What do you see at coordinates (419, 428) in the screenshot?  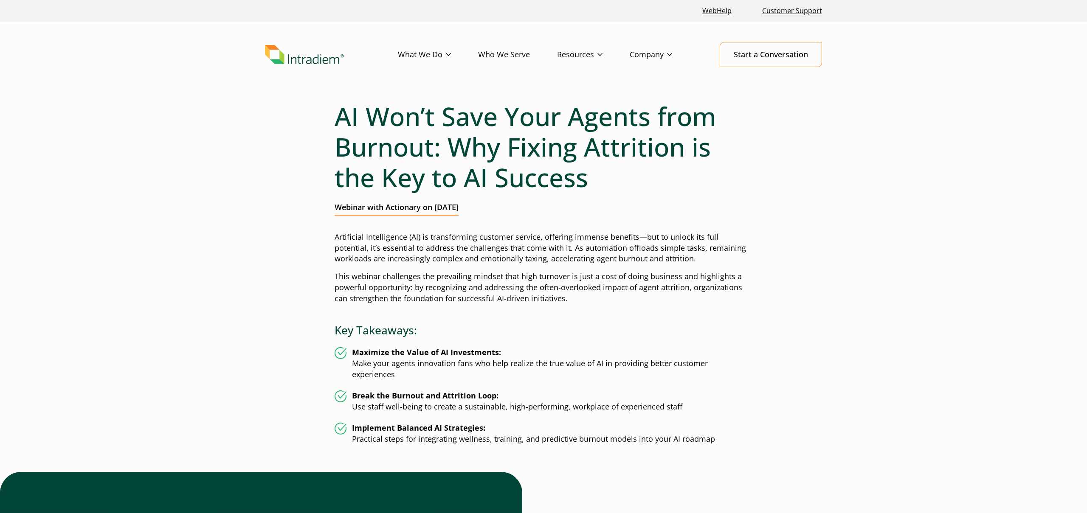 I see `strong: Implement Balanced AI Strategies:` at bounding box center [419, 428].